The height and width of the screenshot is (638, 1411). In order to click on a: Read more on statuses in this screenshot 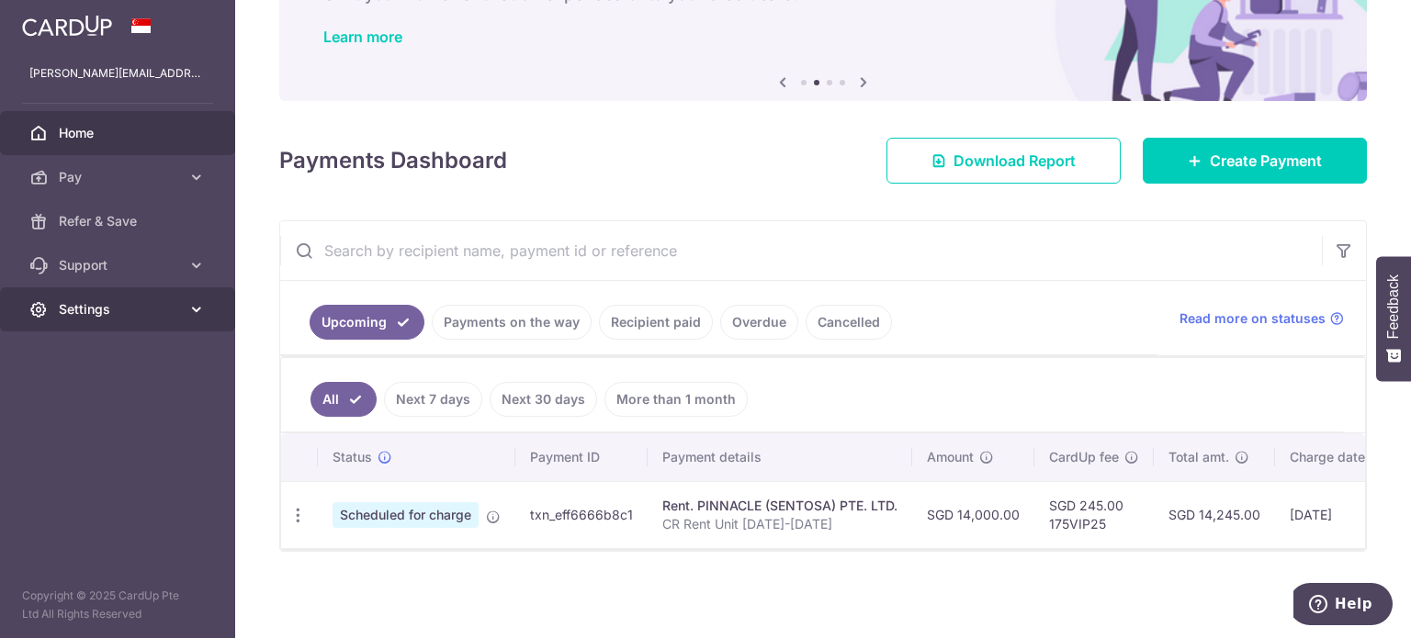, I will do `click(1261, 319)`.